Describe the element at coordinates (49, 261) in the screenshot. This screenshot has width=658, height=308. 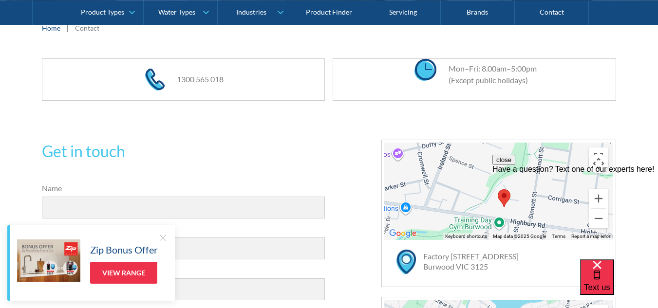
I see `img: Zip Bonus Offer` at that location.